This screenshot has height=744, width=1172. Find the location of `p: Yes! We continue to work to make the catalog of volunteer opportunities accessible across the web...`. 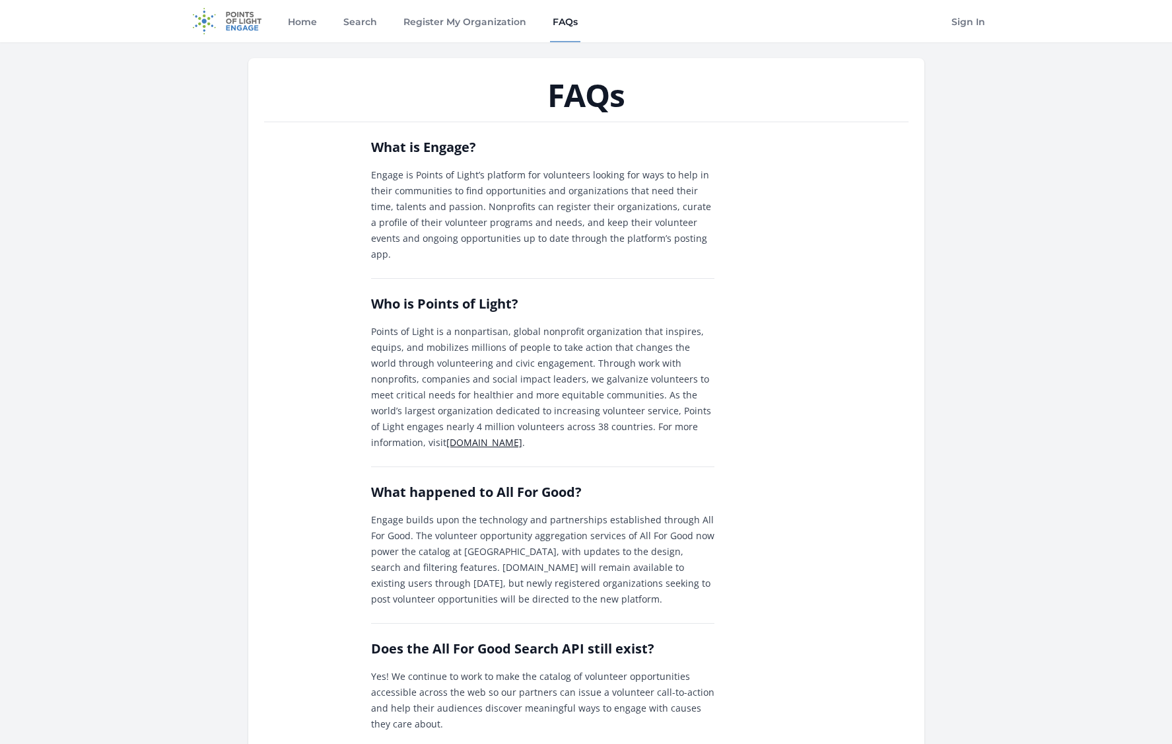

p: Yes! We continue to work to make the catalog of volunteer opportunities accessible across the web... is located at coordinates (543, 700).